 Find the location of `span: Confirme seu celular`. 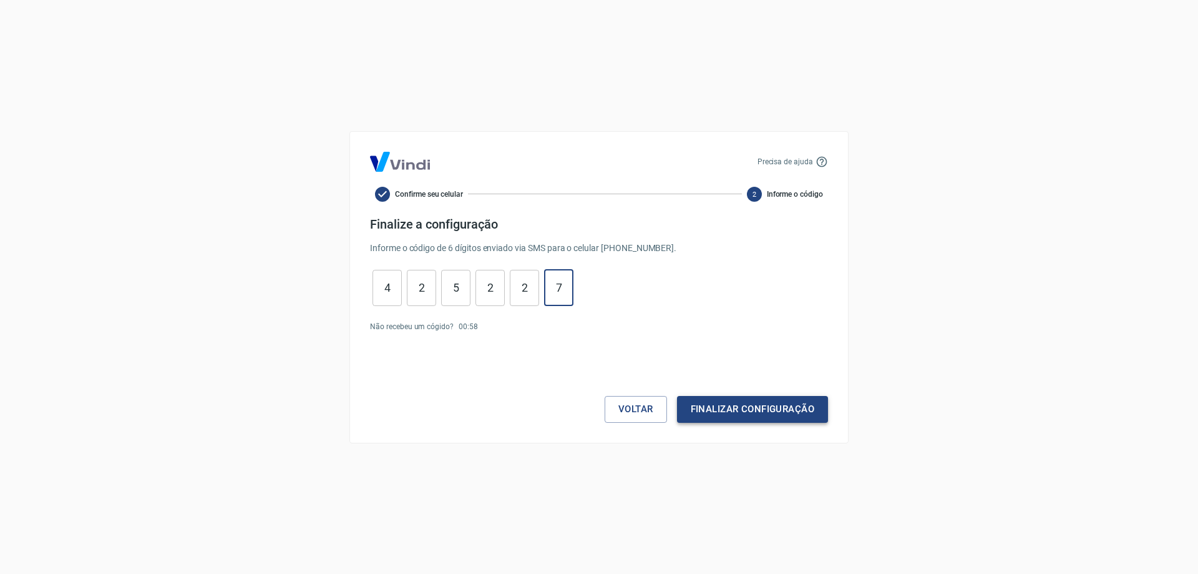

span: Confirme seu celular is located at coordinates (429, 194).